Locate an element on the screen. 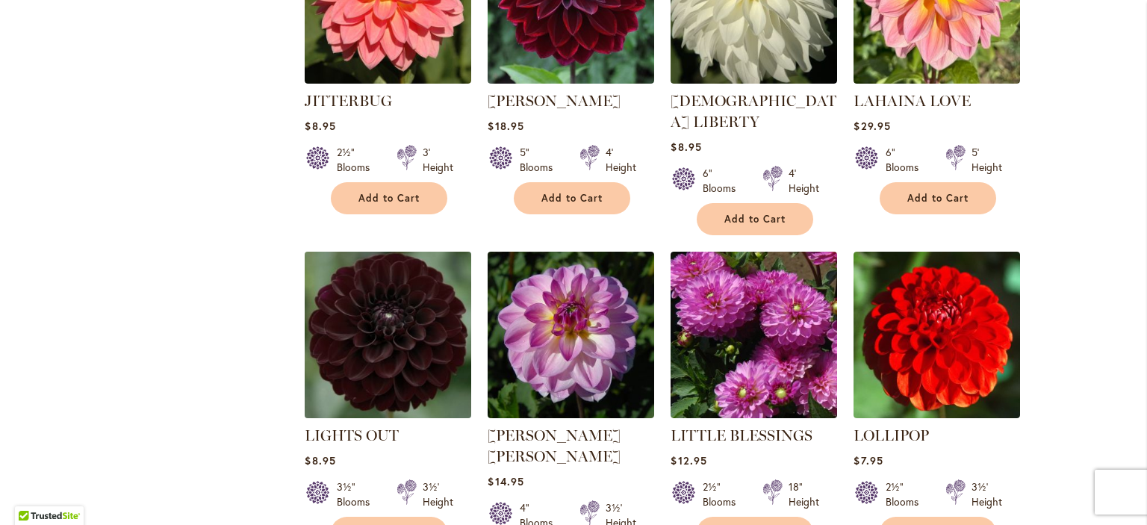  a: LISA LISA is located at coordinates (571, 414).